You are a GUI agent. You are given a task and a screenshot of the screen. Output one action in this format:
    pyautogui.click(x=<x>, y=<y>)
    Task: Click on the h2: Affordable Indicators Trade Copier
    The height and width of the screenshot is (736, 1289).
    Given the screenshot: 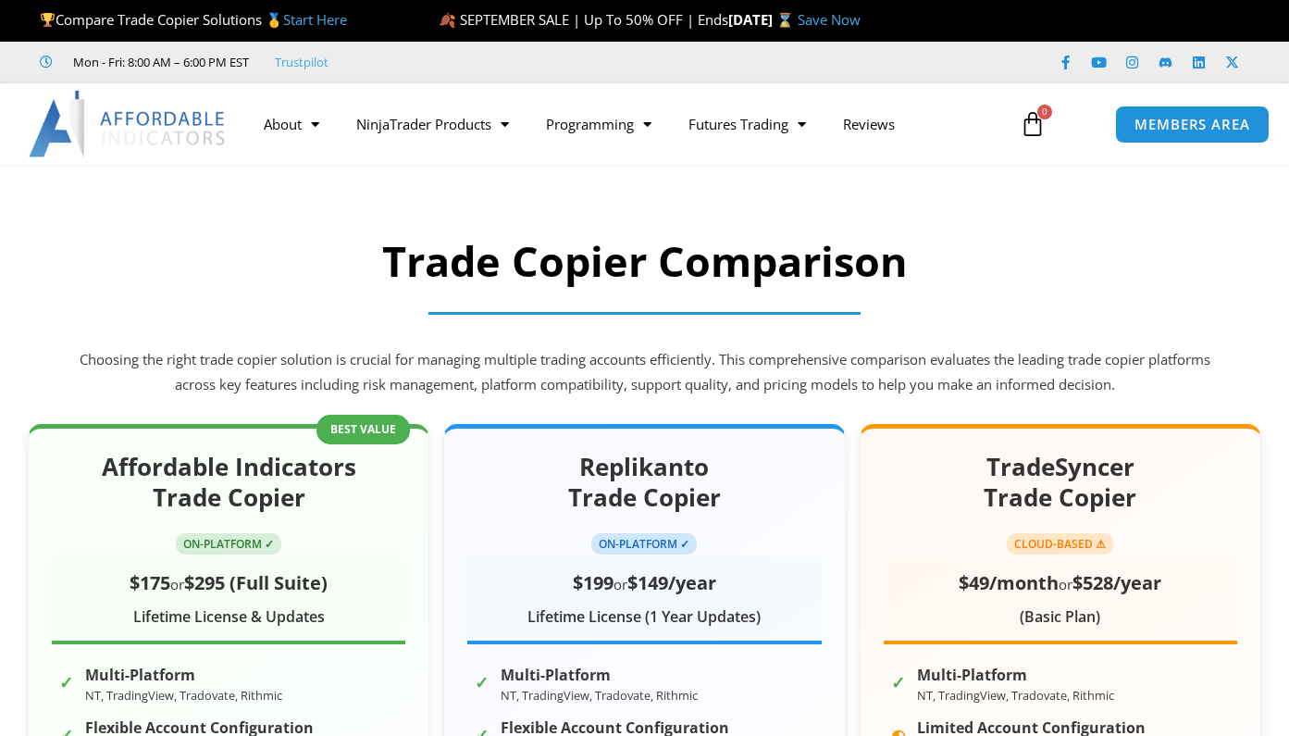 What is the action you would take?
    pyautogui.click(x=229, y=483)
    